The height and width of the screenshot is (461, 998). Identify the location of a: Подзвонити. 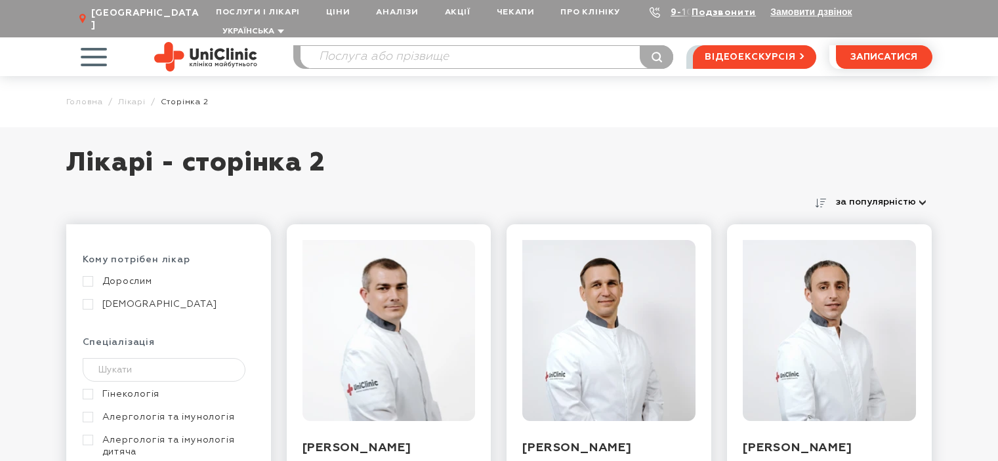
(724, 12).